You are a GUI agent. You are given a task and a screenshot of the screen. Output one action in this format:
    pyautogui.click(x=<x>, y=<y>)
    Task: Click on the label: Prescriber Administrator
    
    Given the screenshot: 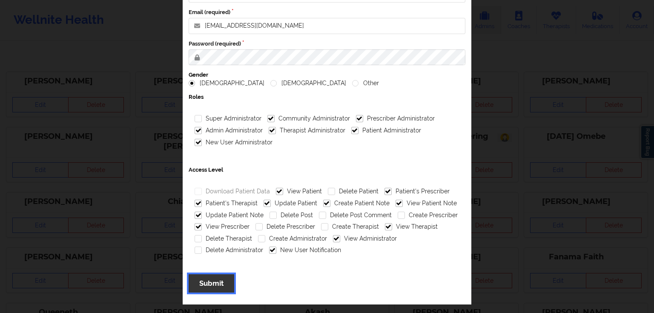 What is the action you would take?
    pyautogui.click(x=395, y=118)
    